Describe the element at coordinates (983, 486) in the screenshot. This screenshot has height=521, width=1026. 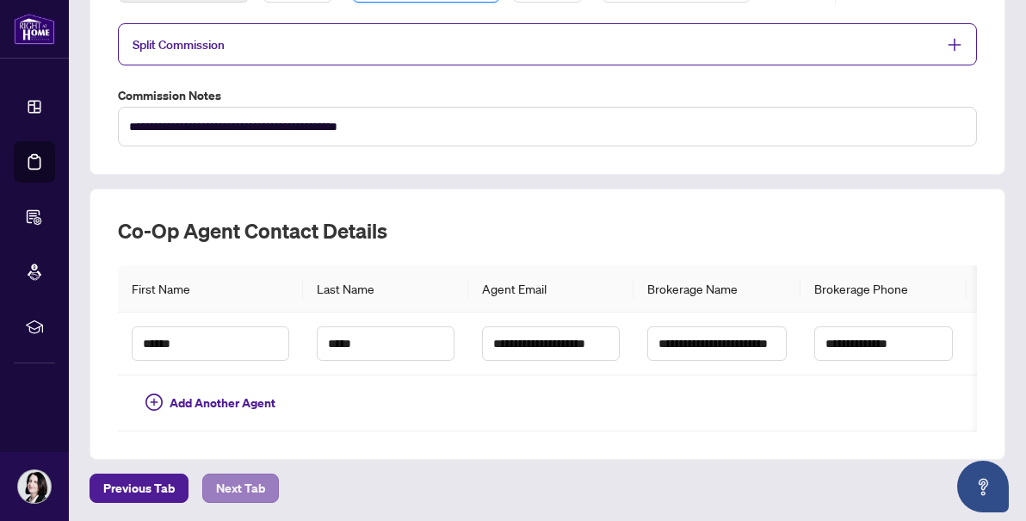
I see `button: Open asap` at that location.